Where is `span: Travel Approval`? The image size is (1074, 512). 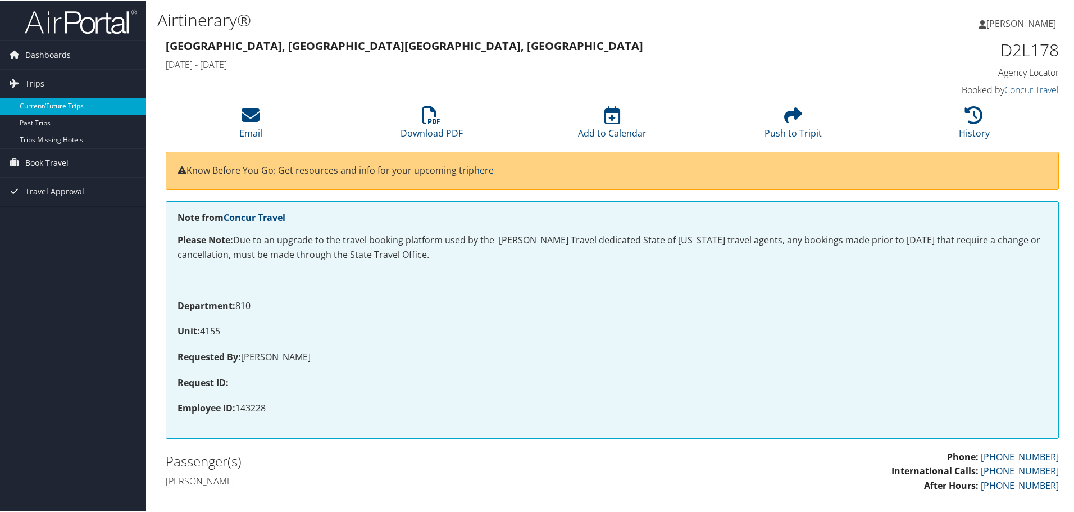
span: Travel Approval is located at coordinates (54, 190).